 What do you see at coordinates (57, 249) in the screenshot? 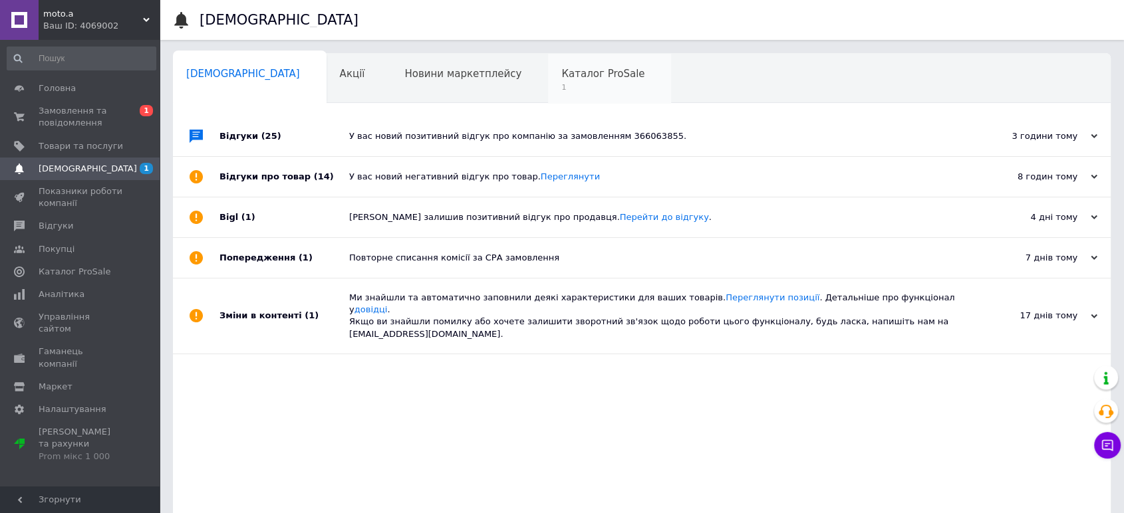
I see `span: Покупці` at bounding box center [57, 249].